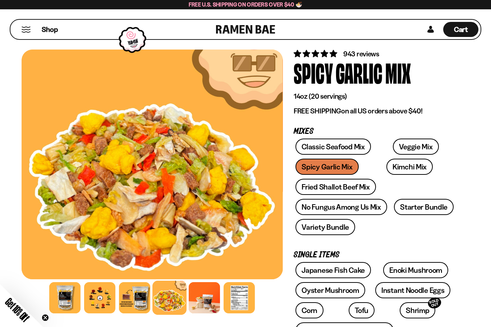 This screenshot has width=491, height=327. I want to click on span: 4.75 stars, so click(316, 54).